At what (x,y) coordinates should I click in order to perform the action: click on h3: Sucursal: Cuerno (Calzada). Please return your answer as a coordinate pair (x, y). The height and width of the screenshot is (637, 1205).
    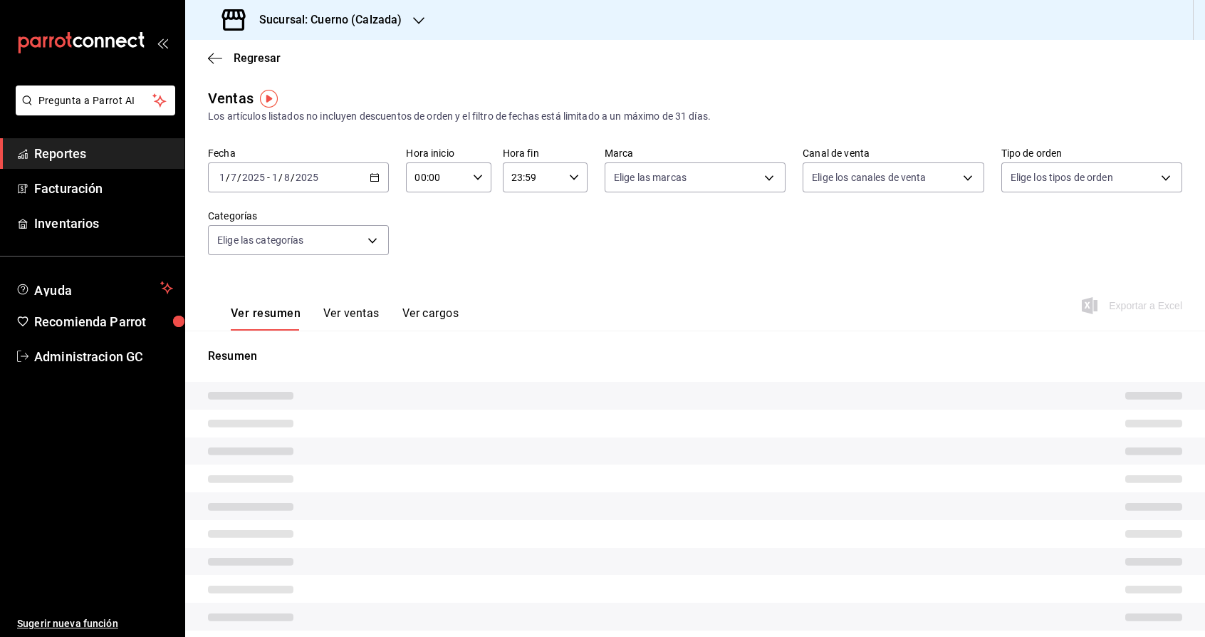
    Looking at the image, I should click on (325, 20).